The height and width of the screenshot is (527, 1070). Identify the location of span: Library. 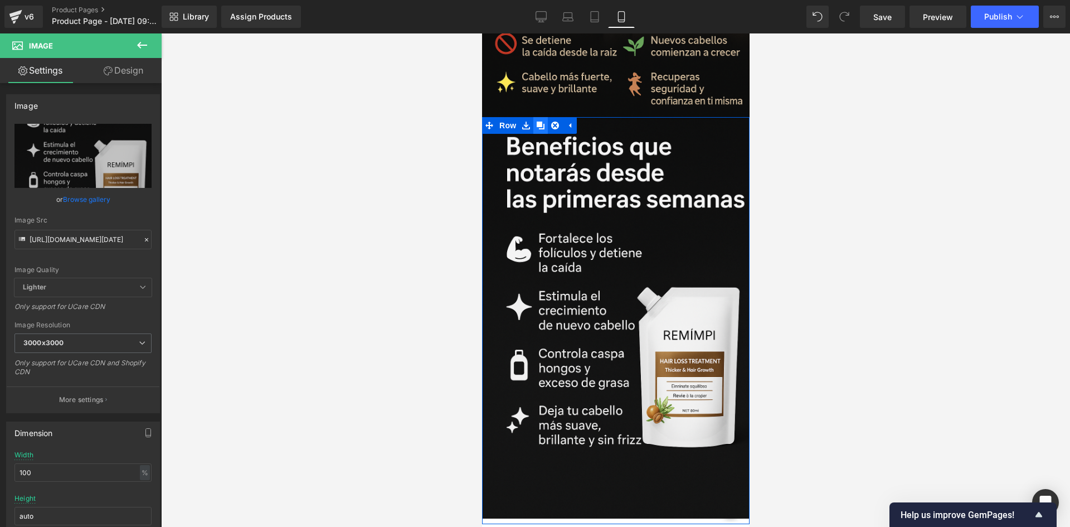
(196, 17).